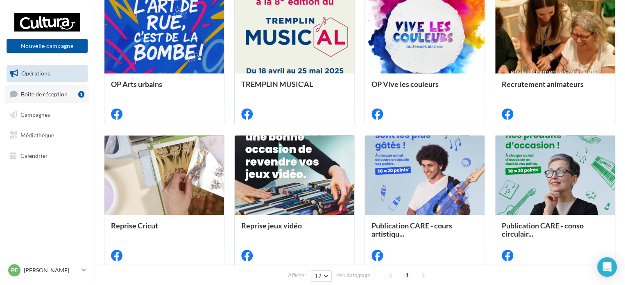 Image resolution: width=625 pixels, height=285 pixels. I want to click on a: Campagnes, so click(47, 115).